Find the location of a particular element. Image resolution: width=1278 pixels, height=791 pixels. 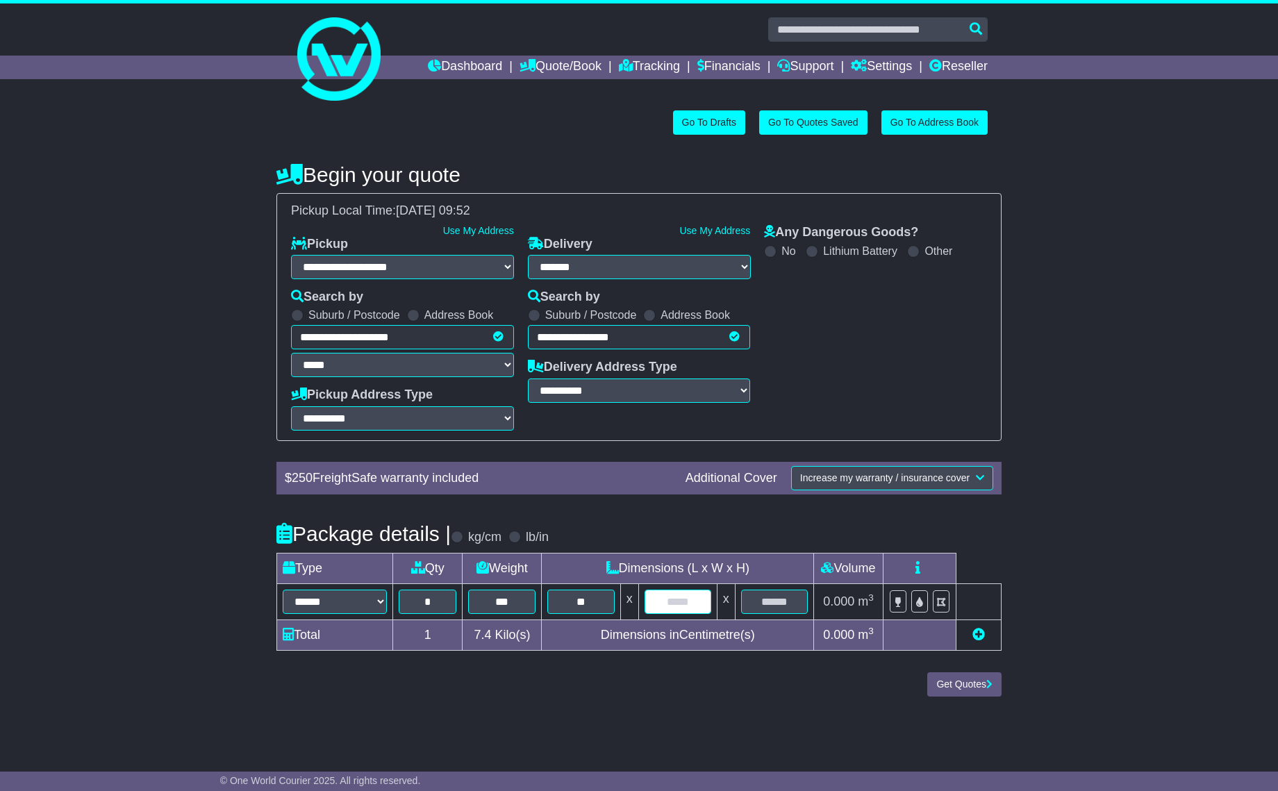

a: Go To Quotes Saved is located at coordinates (814, 122).